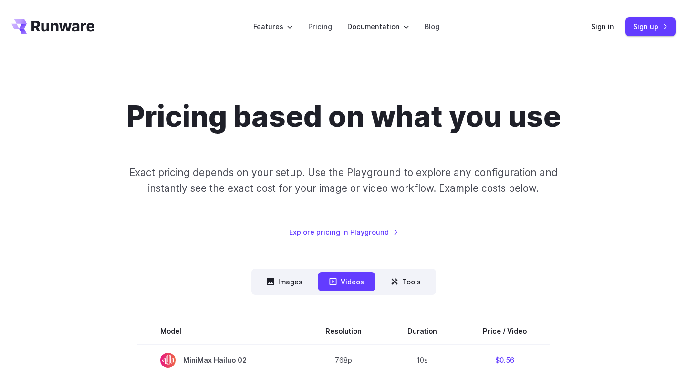  Describe the element at coordinates (378, 26) in the screenshot. I see `label: Documentation` at that location.